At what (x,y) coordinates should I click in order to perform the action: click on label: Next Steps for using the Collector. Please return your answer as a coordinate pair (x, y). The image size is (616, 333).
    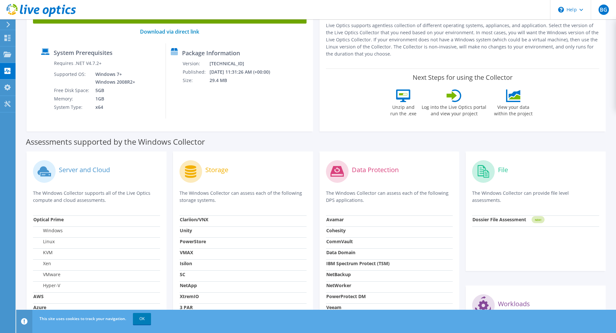
    Looking at the image, I should click on (462, 78).